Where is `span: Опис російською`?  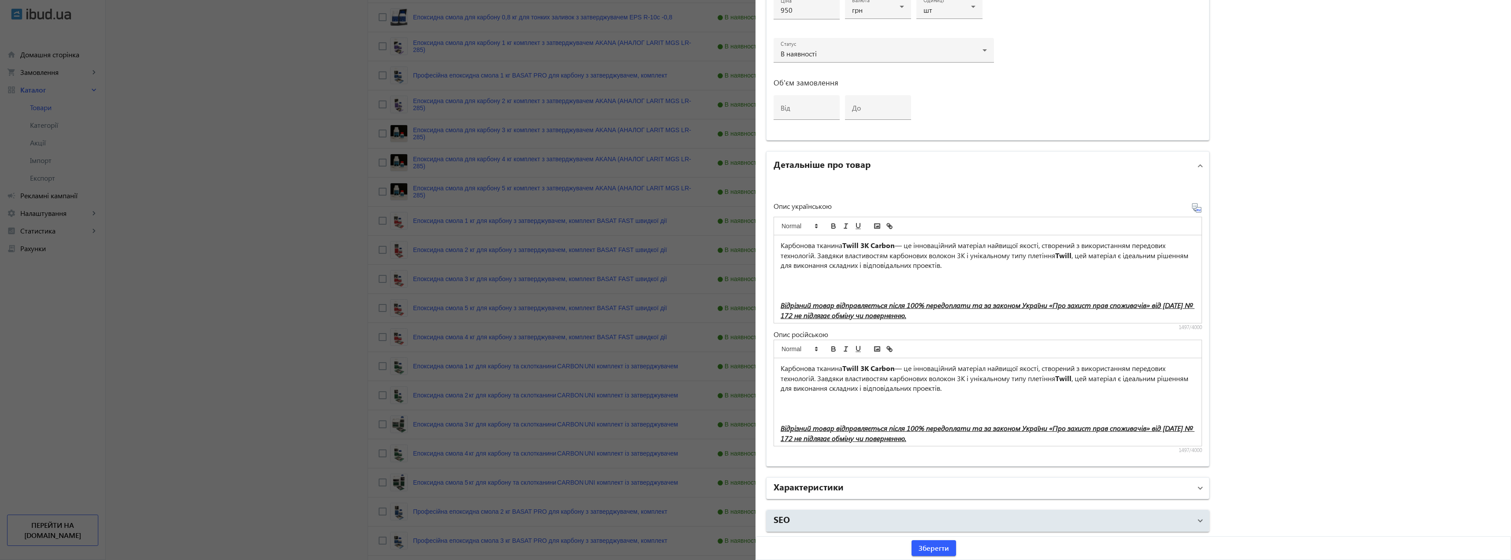
span: Опис російською is located at coordinates (801, 334).